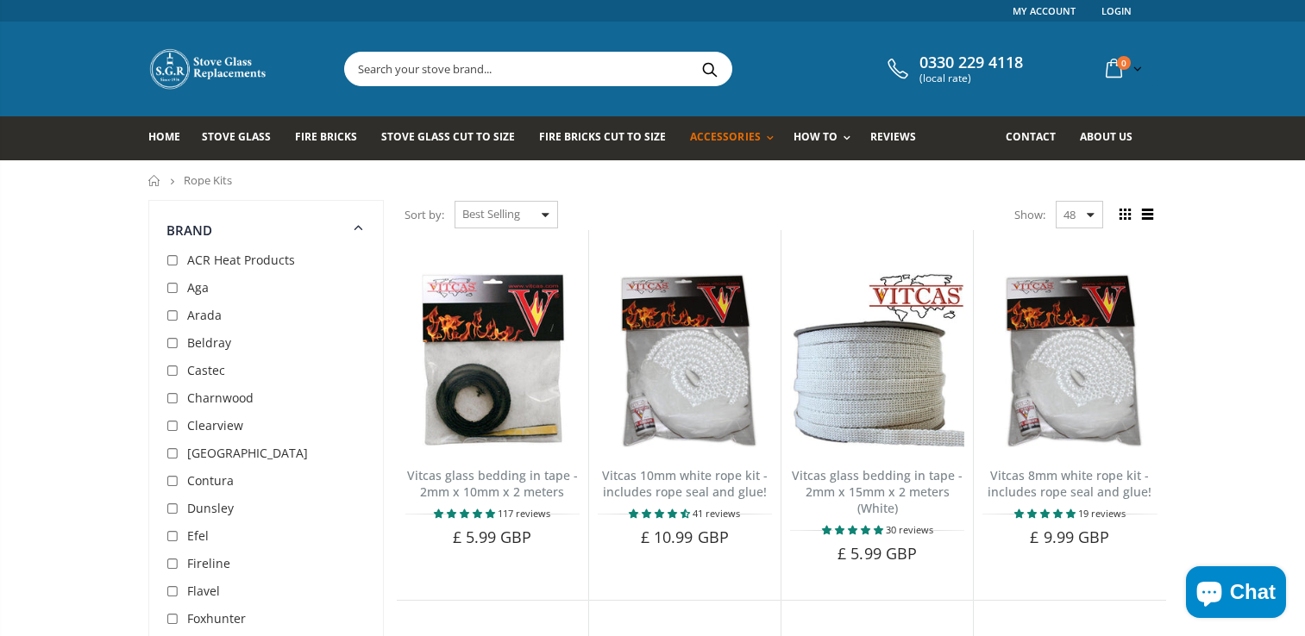 Image resolution: width=1305 pixels, height=636 pixels. Describe the element at coordinates (1101, 513) in the screenshot. I see `span: 19 reviews` at that location.